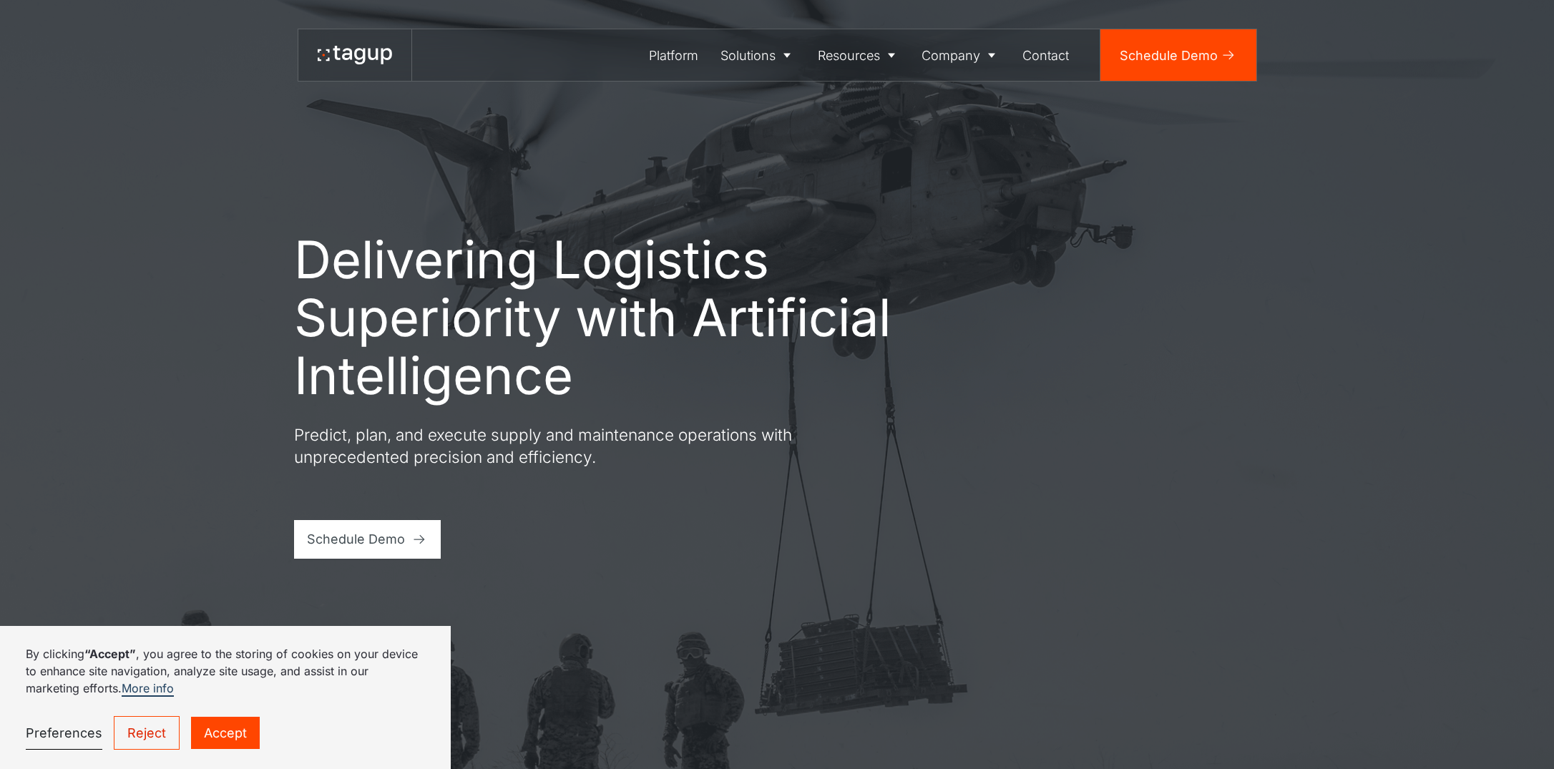 Image resolution: width=1554 pixels, height=769 pixels. Describe the element at coordinates (1045, 55) in the screenshot. I see `div: Contact` at that location.